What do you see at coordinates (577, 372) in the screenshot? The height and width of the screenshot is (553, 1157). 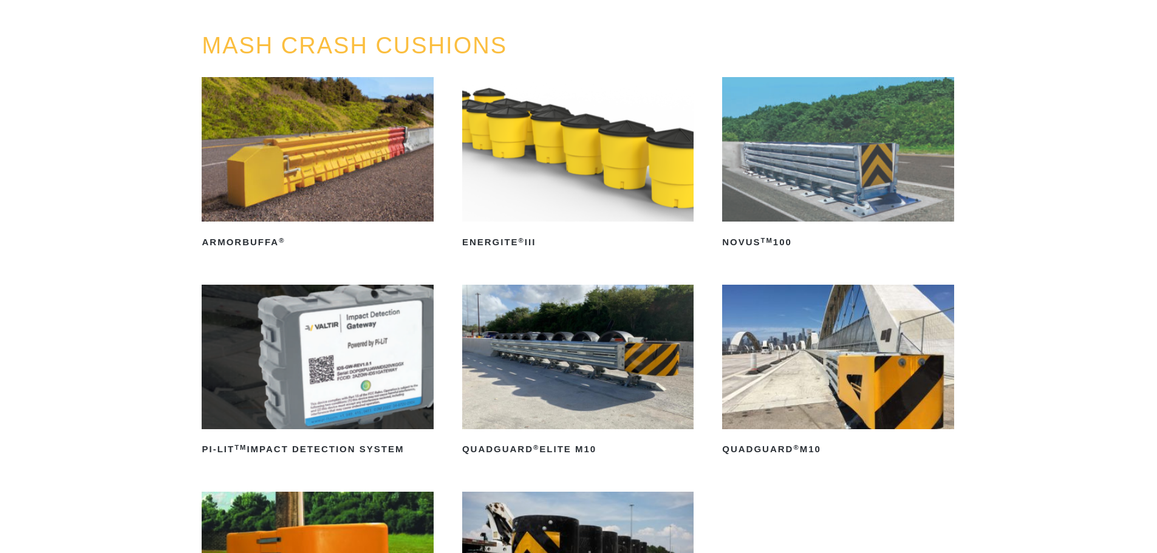 I see `a: QuadGuard®Elite M10` at bounding box center [577, 372].